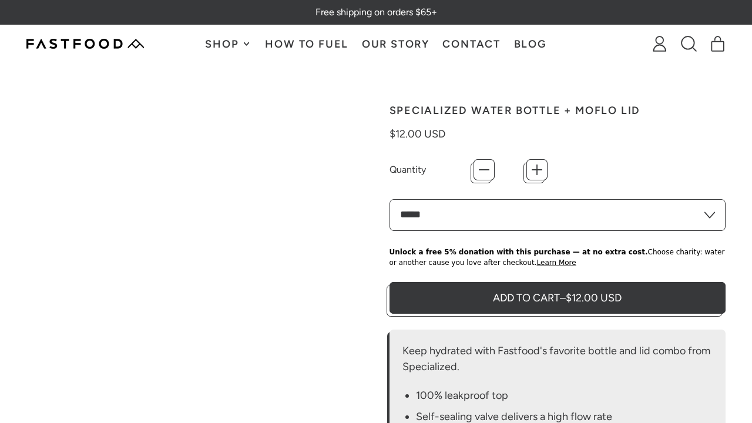  Describe the element at coordinates (223, 44) in the screenshot. I see `span: Shop` at that location.